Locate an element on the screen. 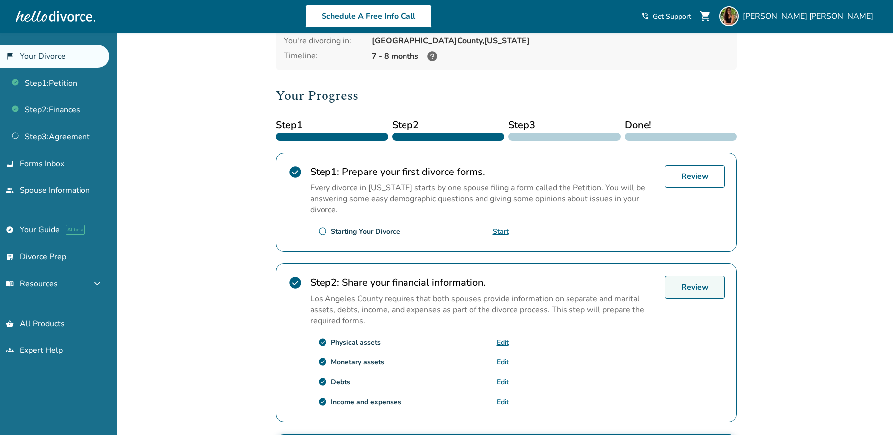  span: Forms Inbox is located at coordinates (42, 164).